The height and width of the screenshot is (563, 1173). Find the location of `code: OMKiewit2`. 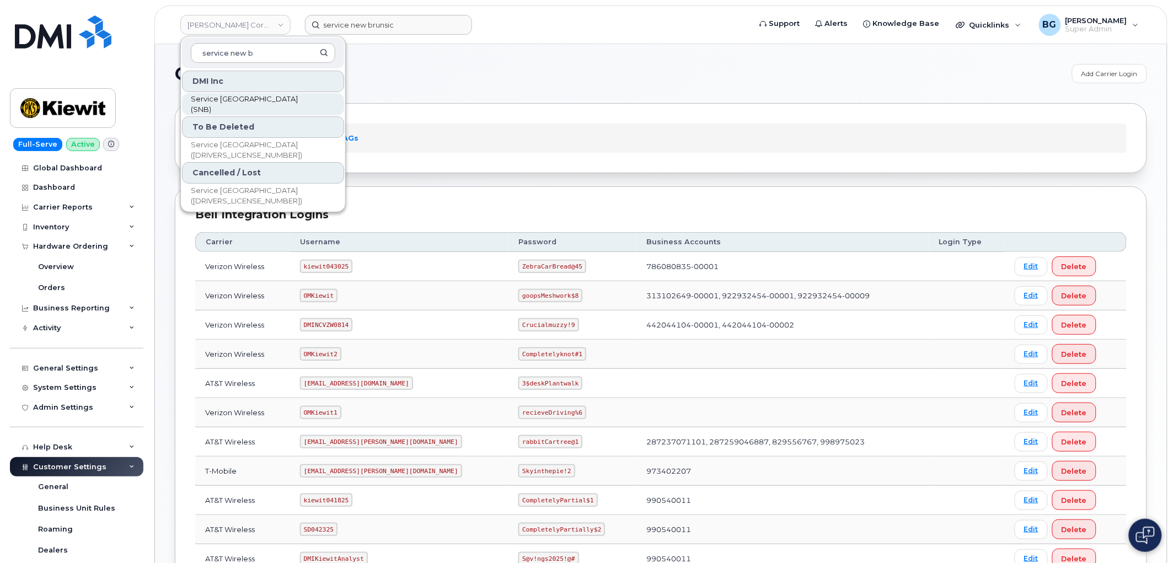

code: OMKiewit2 is located at coordinates (320, 354).